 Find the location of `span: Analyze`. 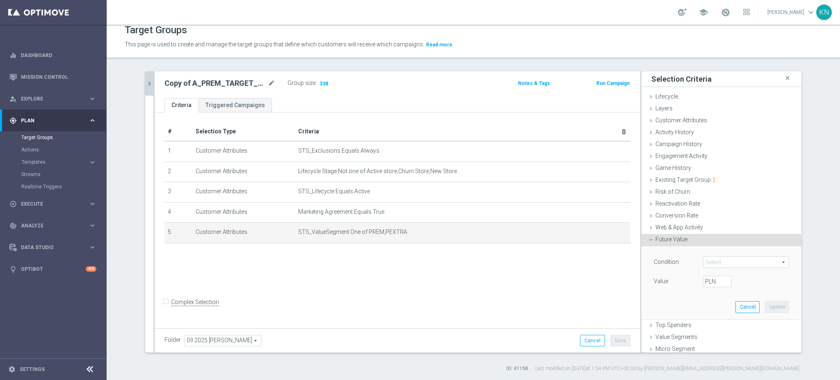

span: Analyze is located at coordinates (55, 226).